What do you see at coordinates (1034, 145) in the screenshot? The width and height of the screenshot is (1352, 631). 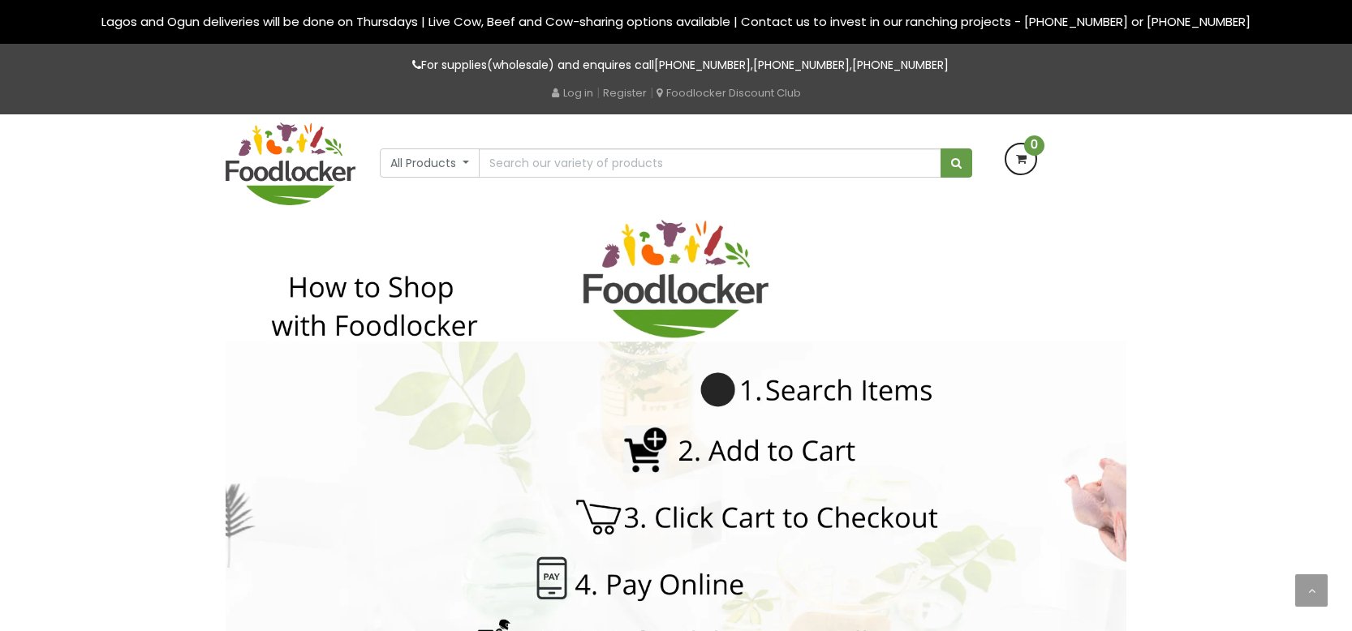 I see `span: 0` at bounding box center [1034, 145].